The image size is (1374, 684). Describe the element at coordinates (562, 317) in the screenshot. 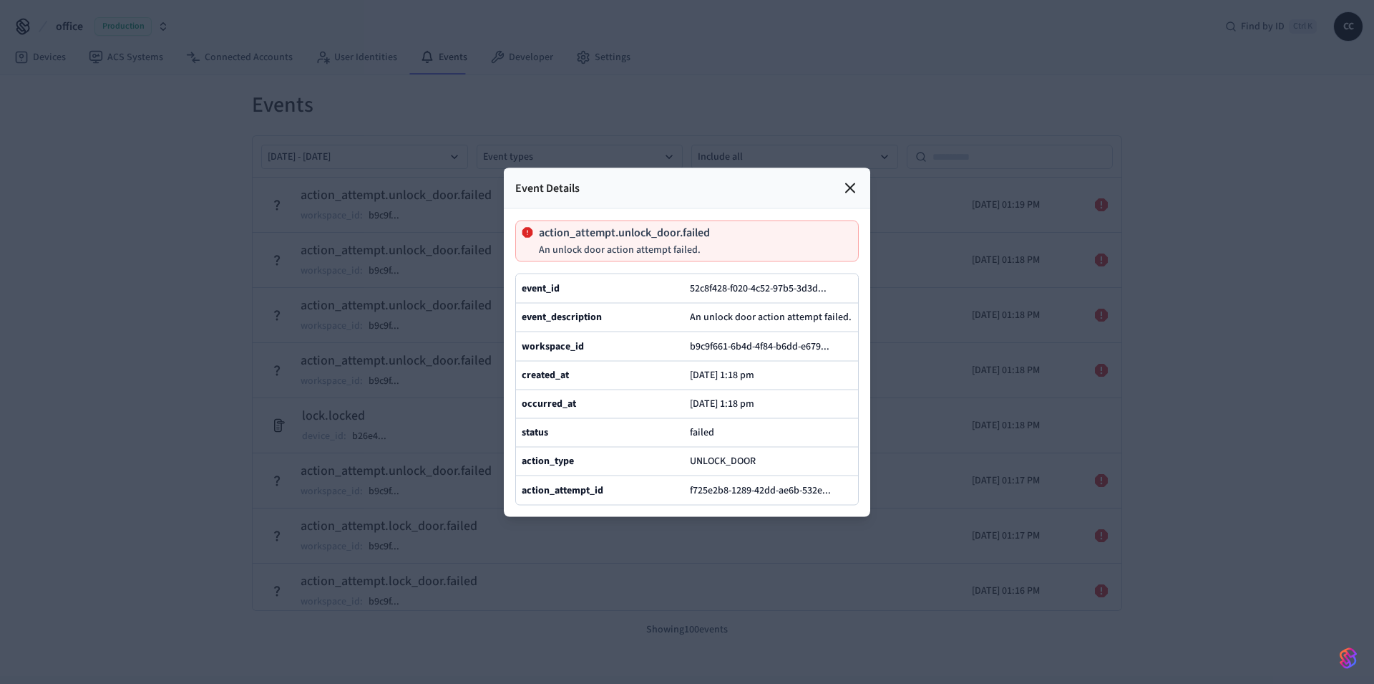

I see `b: event_description` at that location.